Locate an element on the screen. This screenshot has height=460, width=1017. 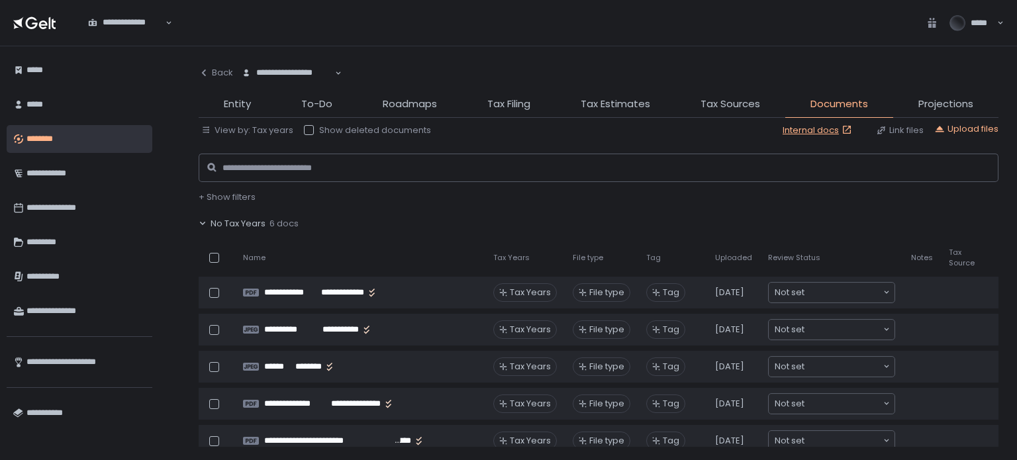
button: Upload files is located at coordinates (966, 129).